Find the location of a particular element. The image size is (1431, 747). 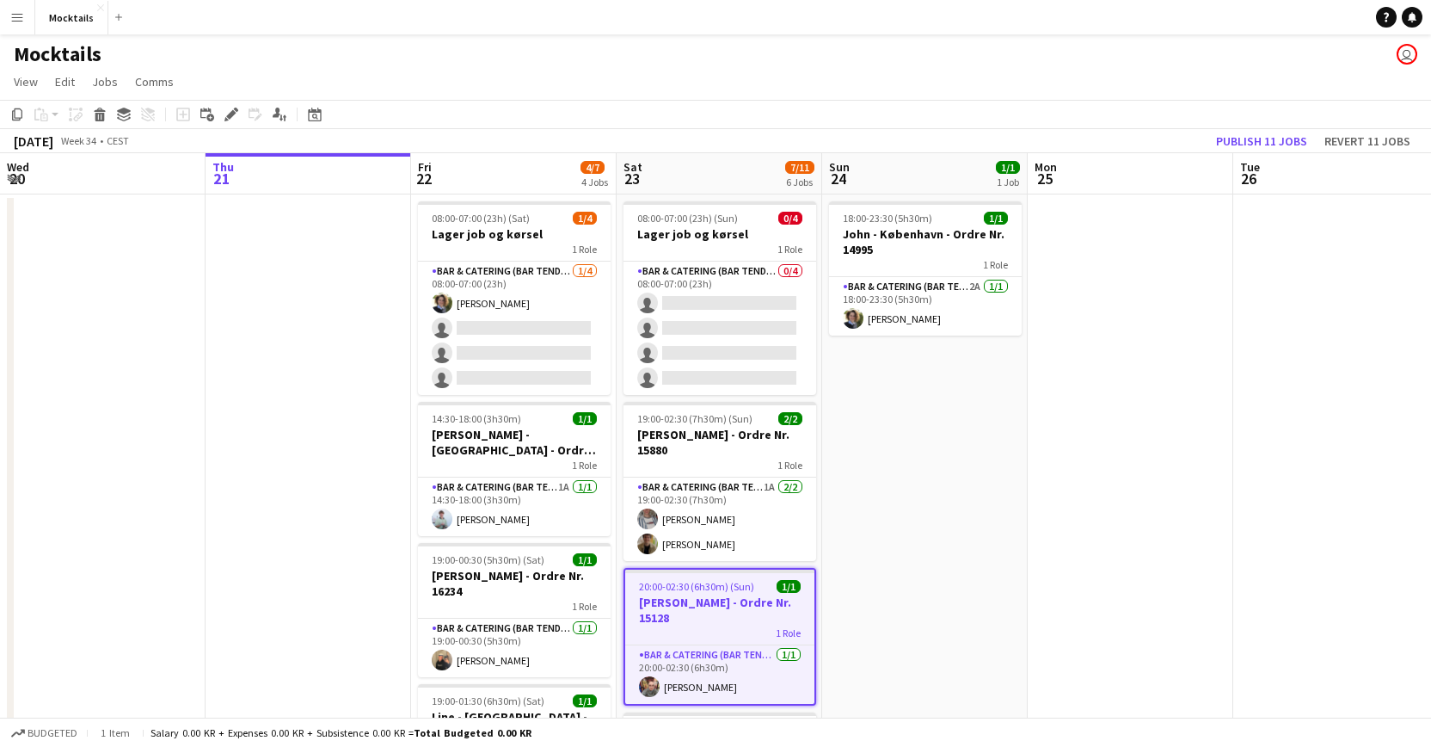

span: Jobs is located at coordinates (105, 82).